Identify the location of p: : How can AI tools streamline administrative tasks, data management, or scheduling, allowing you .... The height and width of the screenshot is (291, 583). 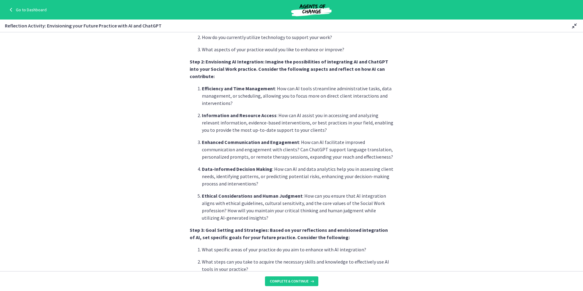
(297, 96).